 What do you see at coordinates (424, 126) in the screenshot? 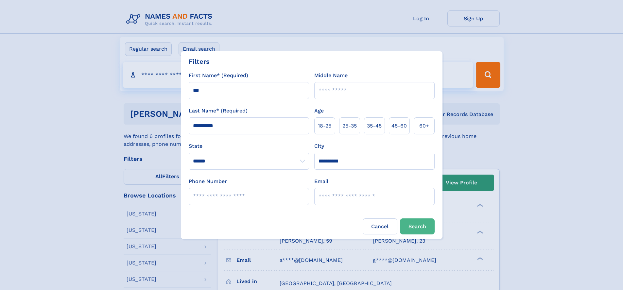
I see `span: 60+` at bounding box center [424, 126].